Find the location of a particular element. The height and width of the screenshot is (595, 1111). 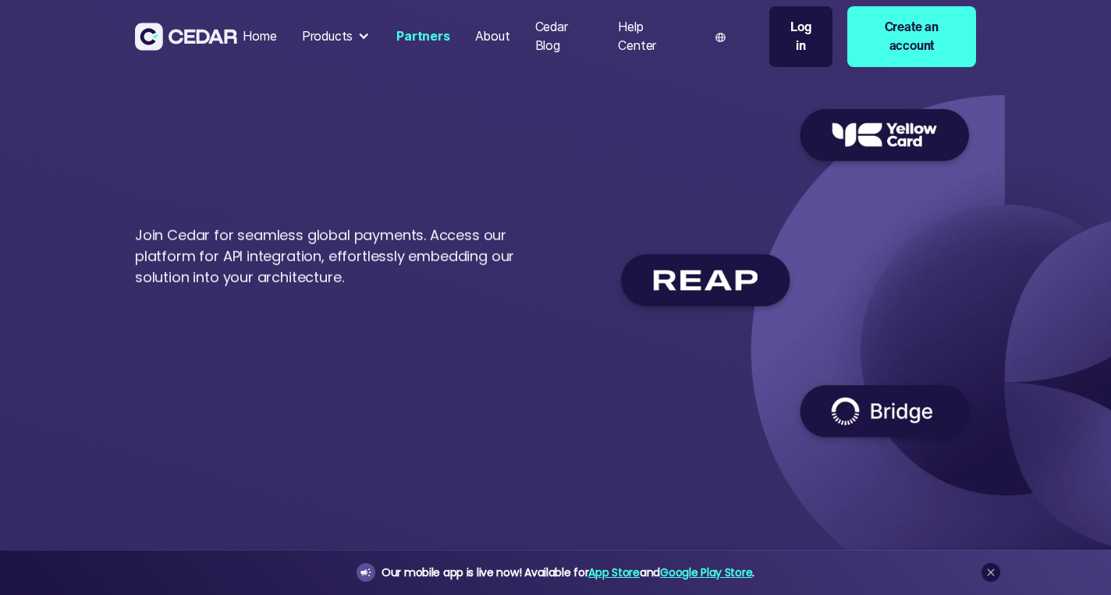

div: About is located at coordinates (492, 37).